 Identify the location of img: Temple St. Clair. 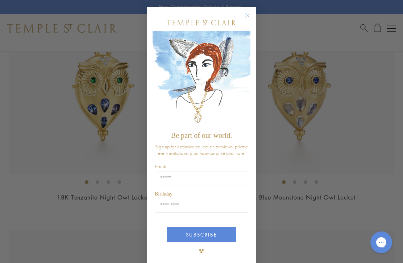
(201, 22).